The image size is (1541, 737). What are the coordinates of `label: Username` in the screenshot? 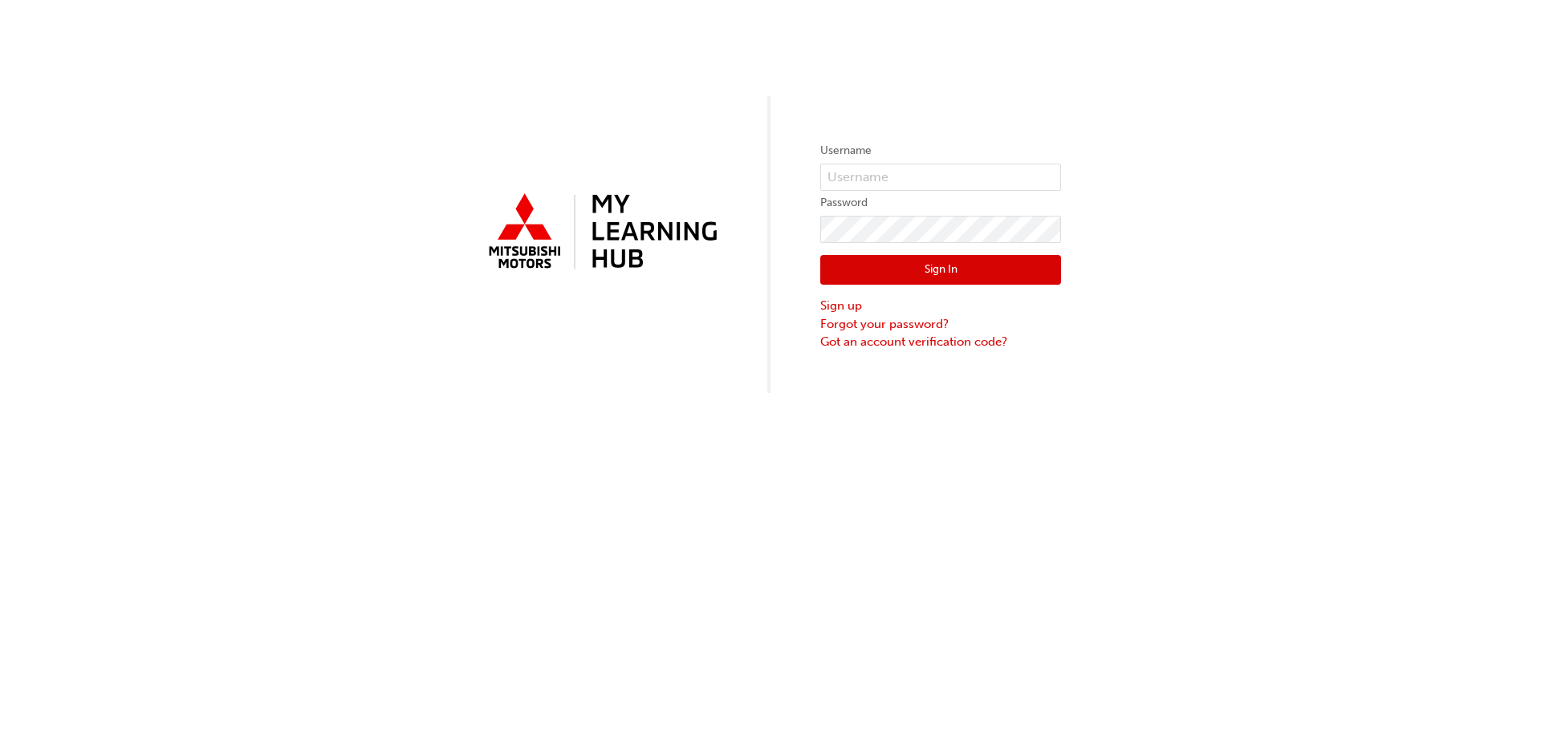 It's located at (940, 151).